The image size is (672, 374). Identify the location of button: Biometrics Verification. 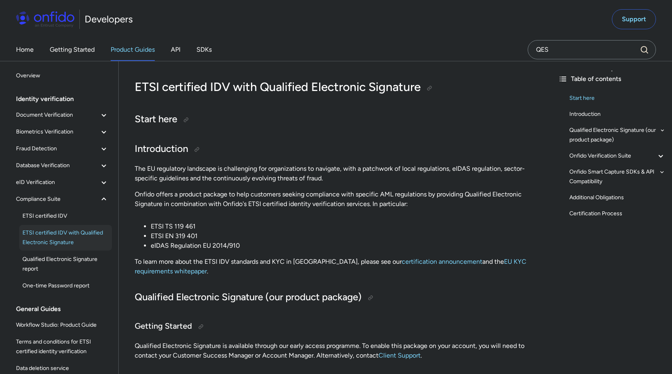
(62, 132).